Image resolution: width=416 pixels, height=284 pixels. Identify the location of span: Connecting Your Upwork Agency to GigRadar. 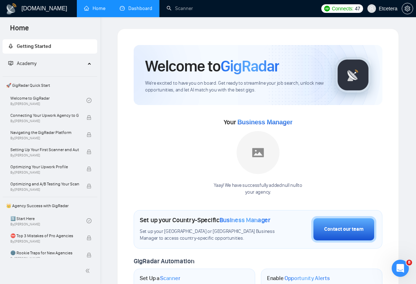
(45, 115).